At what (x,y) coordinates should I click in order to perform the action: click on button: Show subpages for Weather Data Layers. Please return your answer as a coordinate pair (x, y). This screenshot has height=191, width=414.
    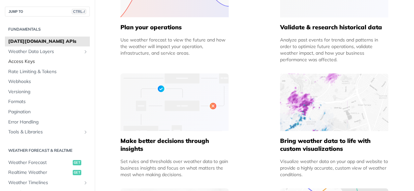
    Looking at the image, I should click on (86, 52).